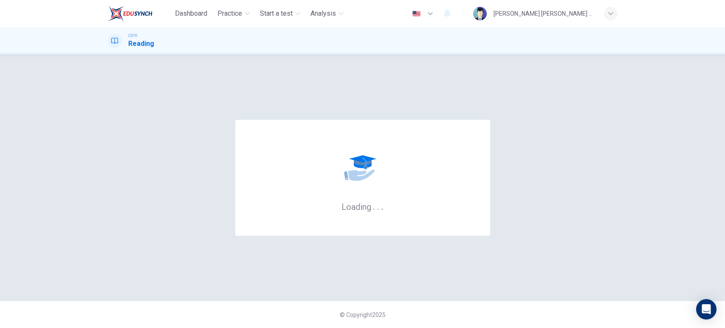  Describe the element at coordinates (363, 315) in the screenshot. I see `span: © Copyright 2025` at that location.